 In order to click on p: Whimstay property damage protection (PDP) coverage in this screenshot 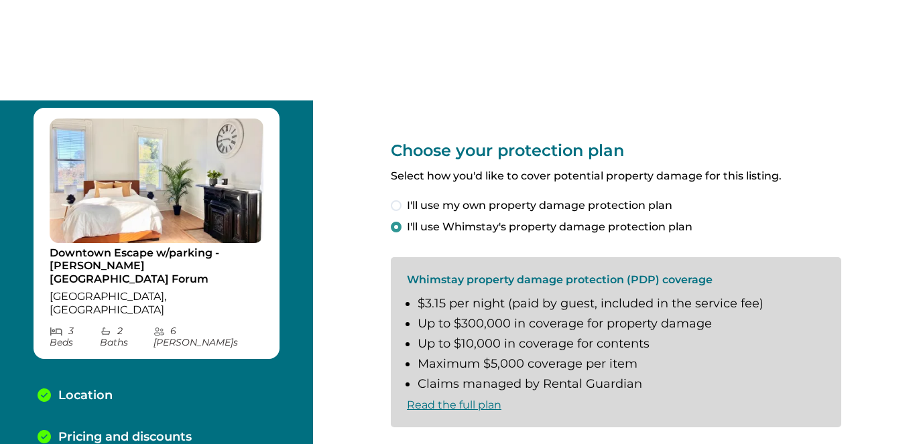, I will do `click(616, 280)`.